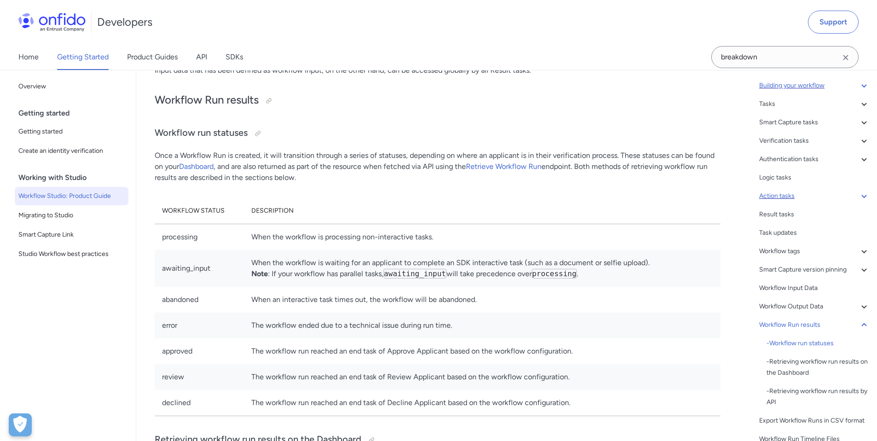 The height and width of the screenshot is (441, 877). Describe the element at coordinates (818, 397) in the screenshot. I see `div: - Retrieving workflow run results by API` at that location.